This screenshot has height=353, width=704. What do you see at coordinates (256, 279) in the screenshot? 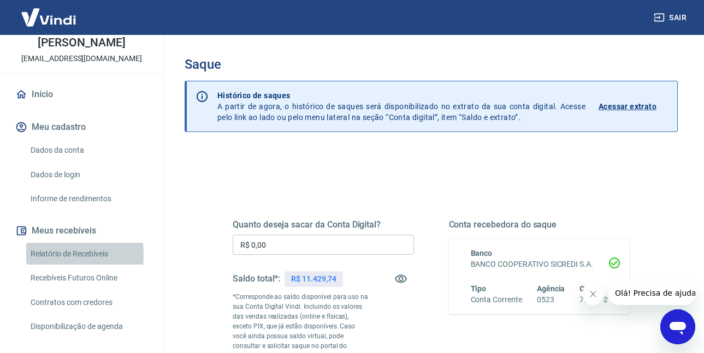
I see `h5: Saldo total*:` at bounding box center [256, 279].